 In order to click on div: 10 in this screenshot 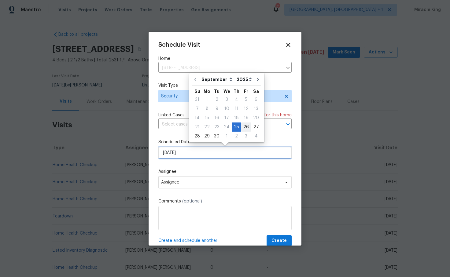, I will do `click(226, 109)`.